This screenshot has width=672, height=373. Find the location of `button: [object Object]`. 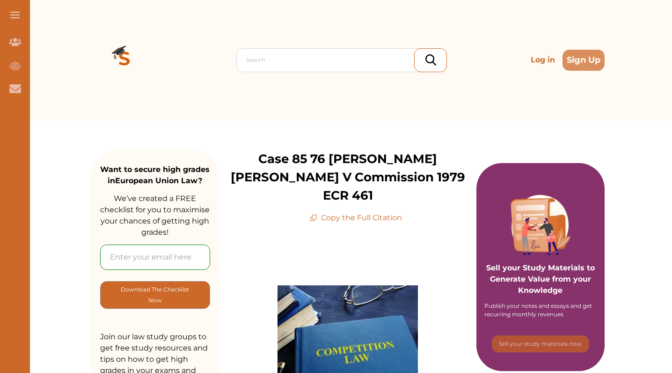

button: [object Object] is located at coordinates (155, 294).